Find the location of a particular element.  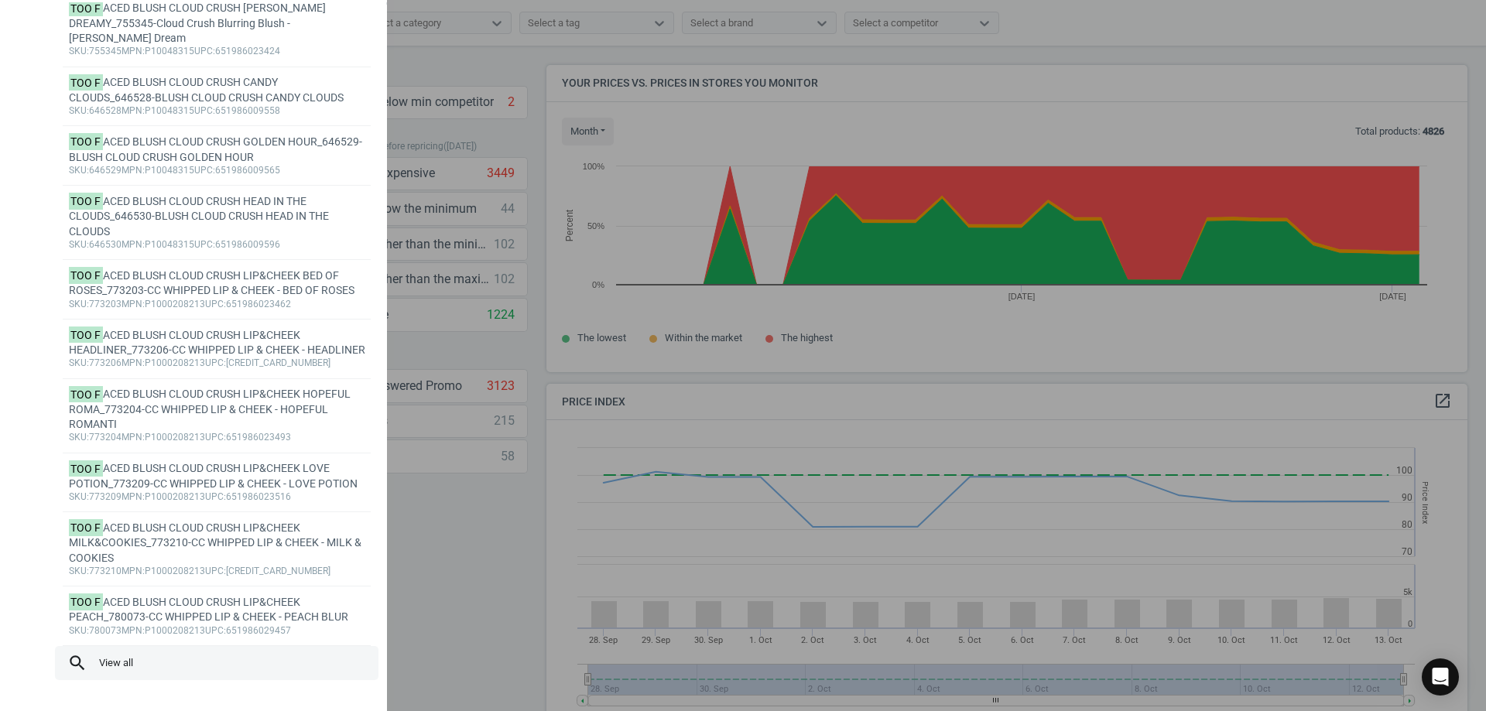

div: ACED BLUSH CLOUD CRUSH LIP&CHEEK HEADLINER_773206-CC WHIPPED LIP & CHEEK - HEADLINER is located at coordinates (217, 343).